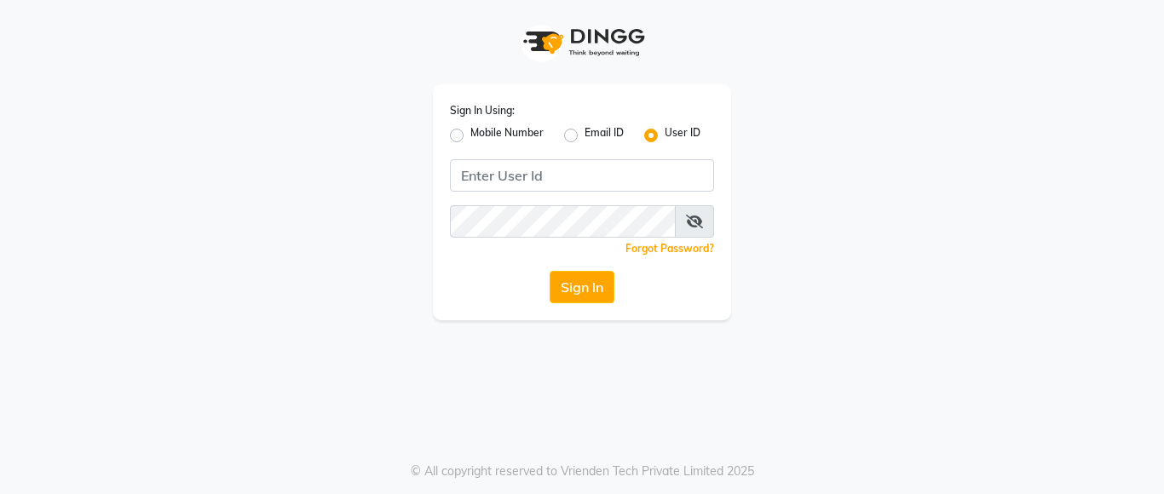  I want to click on label: Sign In Using:, so click(482, 111).